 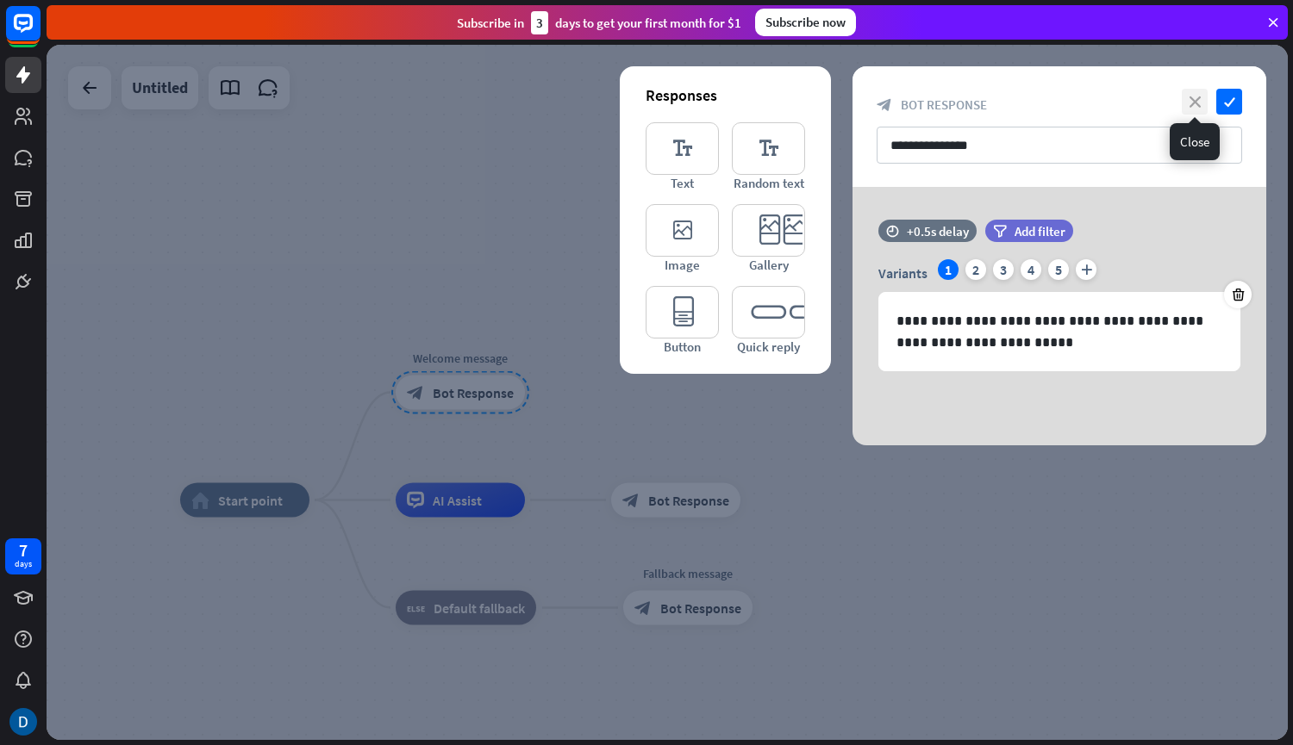 What do you see at coordinates (1194, 102) in the screenshot?
I see `i: close` at bounding box center [1194, 102].